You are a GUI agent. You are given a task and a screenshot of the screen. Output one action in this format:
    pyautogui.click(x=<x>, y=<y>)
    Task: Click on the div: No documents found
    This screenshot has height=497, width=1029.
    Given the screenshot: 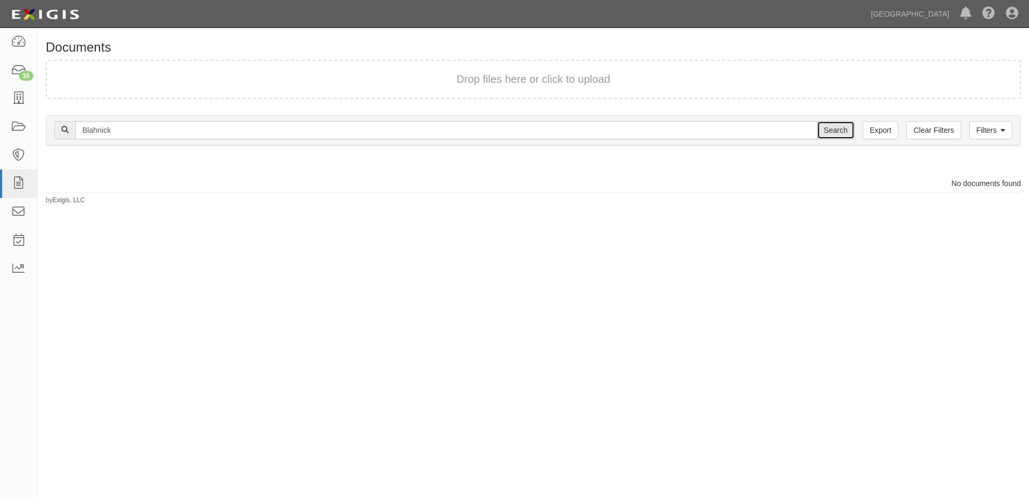 What is the action you would take?
    pyautogui.click(x=534, y=184)
    